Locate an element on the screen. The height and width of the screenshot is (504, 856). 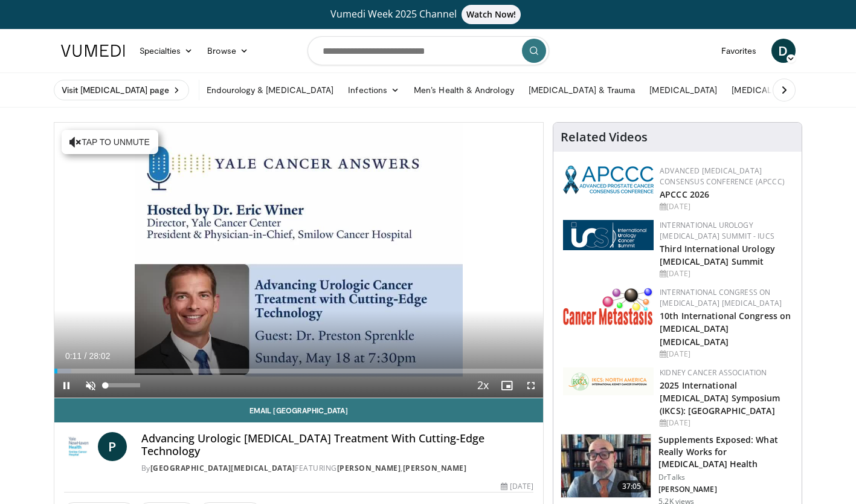
img: VuMedi Logo is located at coordinates (93, 51).